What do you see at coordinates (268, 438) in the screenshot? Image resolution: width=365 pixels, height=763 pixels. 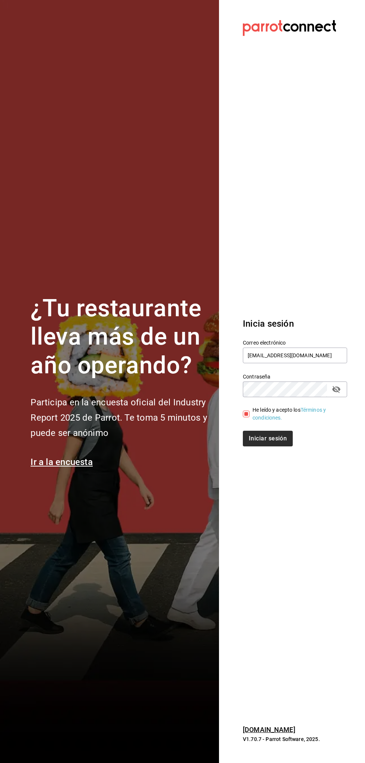 I see `button: Iniciar sesión` at bounding box center [268, 438].